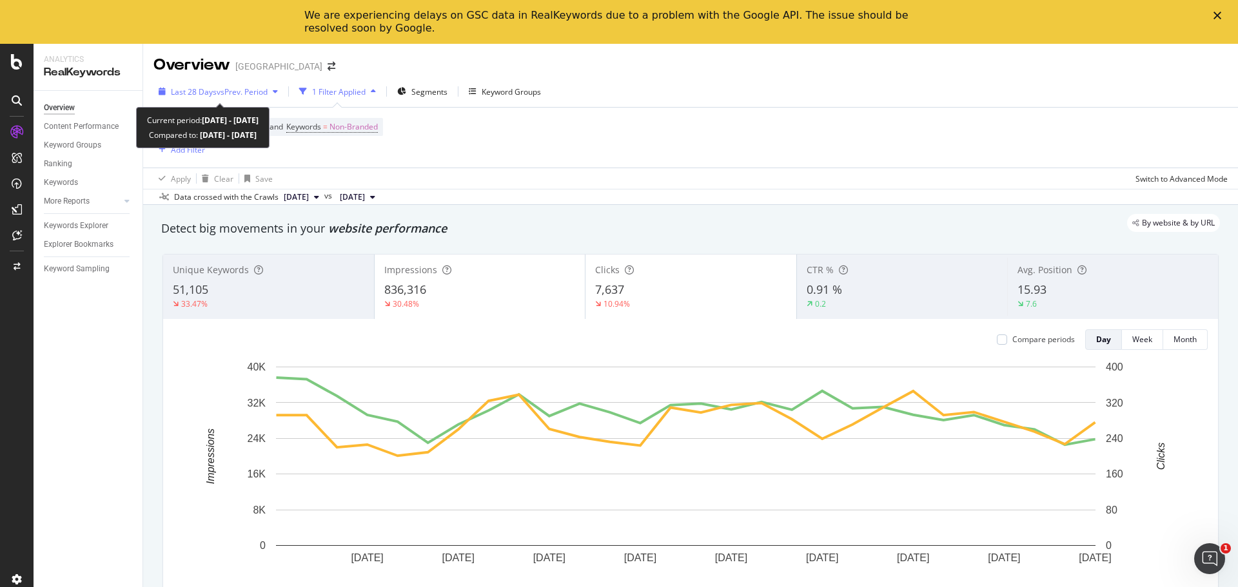  I want to click on div: Add Filter, so click(188, 150).